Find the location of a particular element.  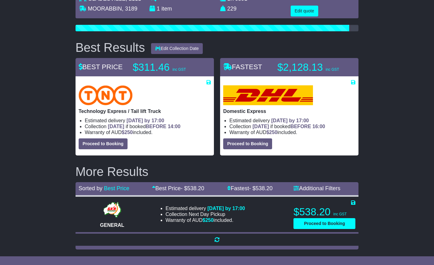

button: Edit Collection Date is located at coordinates (177, 48).